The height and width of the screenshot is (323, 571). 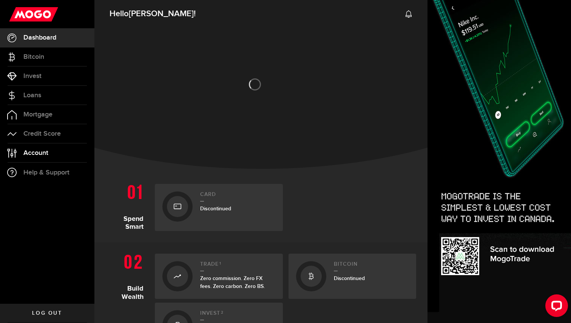 I want to click on span: Credit Score, so click(x=42, y=134).